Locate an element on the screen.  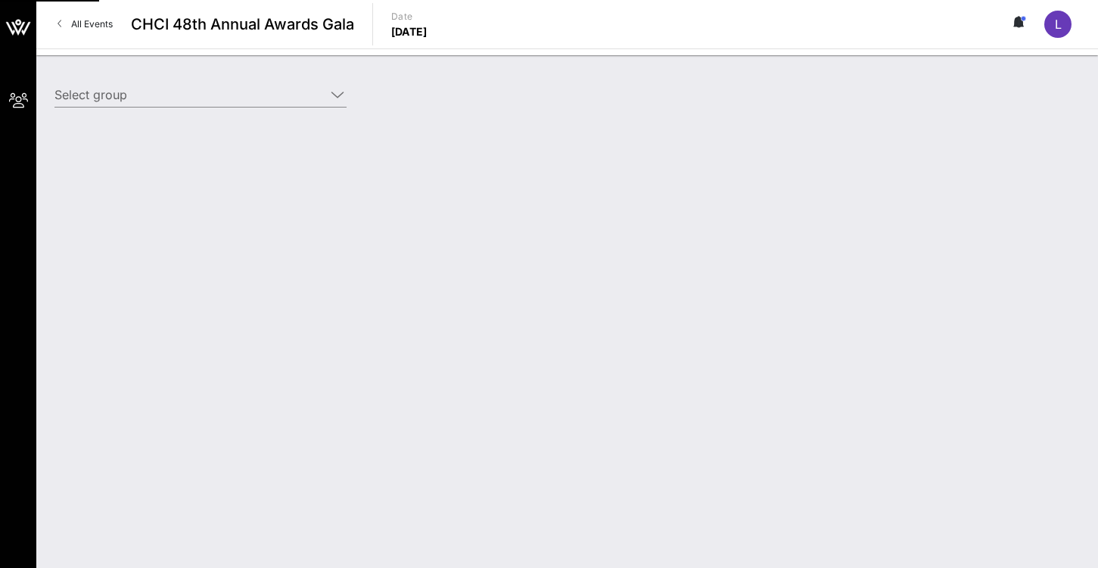
p: Date is located at coordinates (409, 17).